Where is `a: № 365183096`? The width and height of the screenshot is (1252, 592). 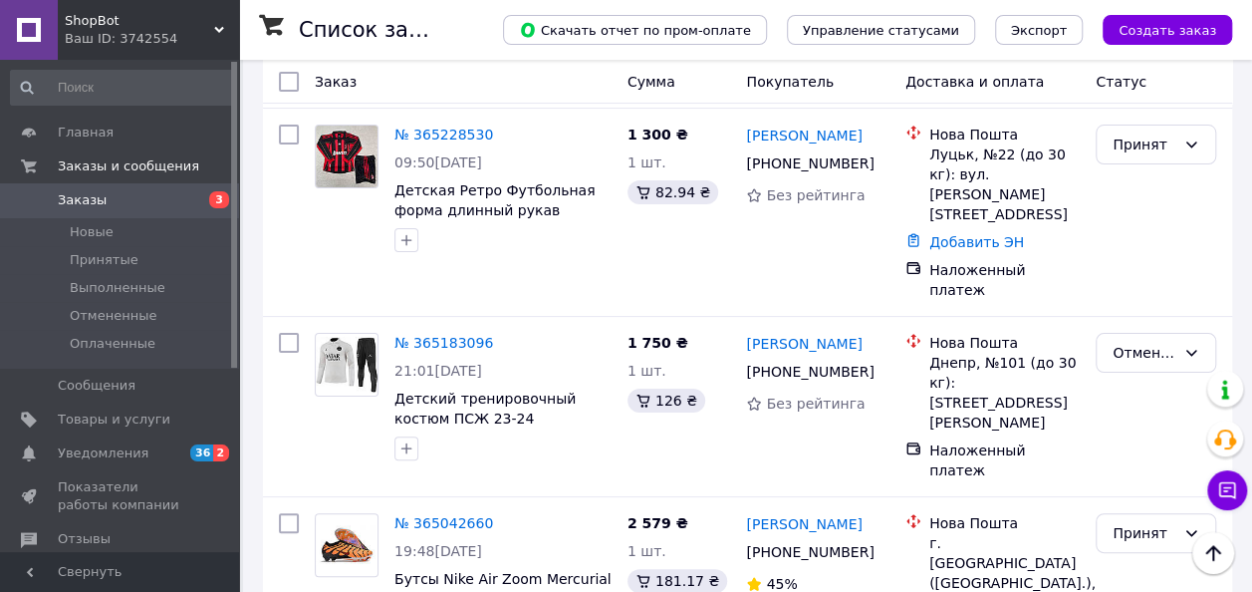 a: № 365183096 is located at coordinates (443, 343).